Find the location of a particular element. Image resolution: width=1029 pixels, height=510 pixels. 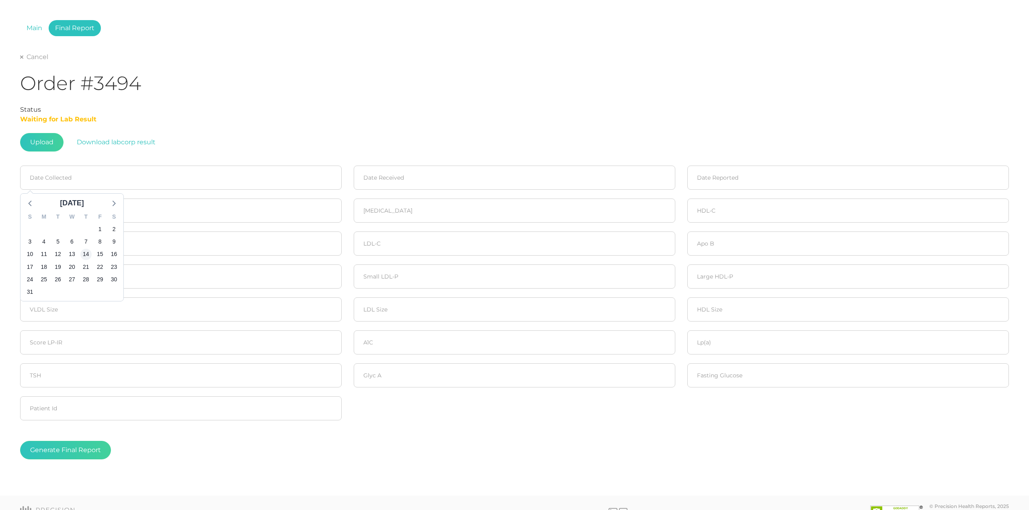

span: Friday, August 8, 2025 is located at coordinates (100, 242).